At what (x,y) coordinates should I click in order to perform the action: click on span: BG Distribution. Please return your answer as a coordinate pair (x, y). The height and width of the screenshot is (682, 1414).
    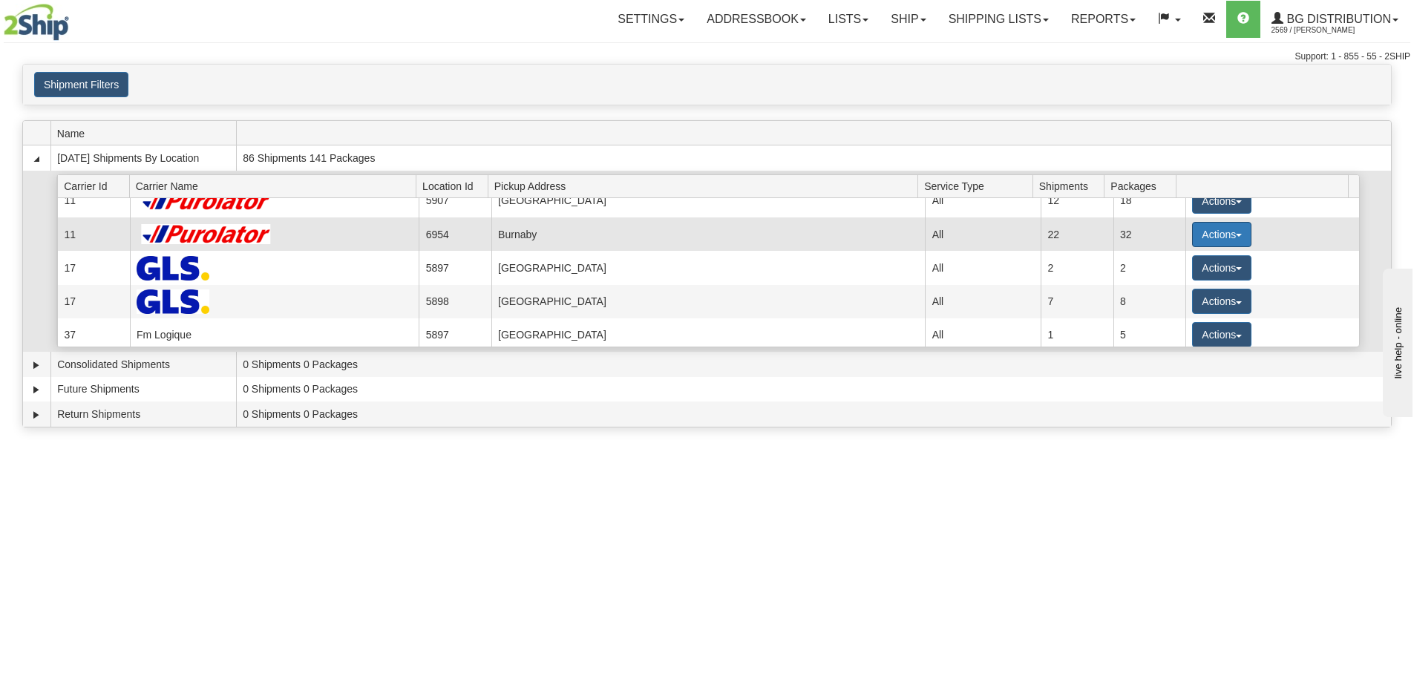
    Looking at the image, I should click on (1337, 19).